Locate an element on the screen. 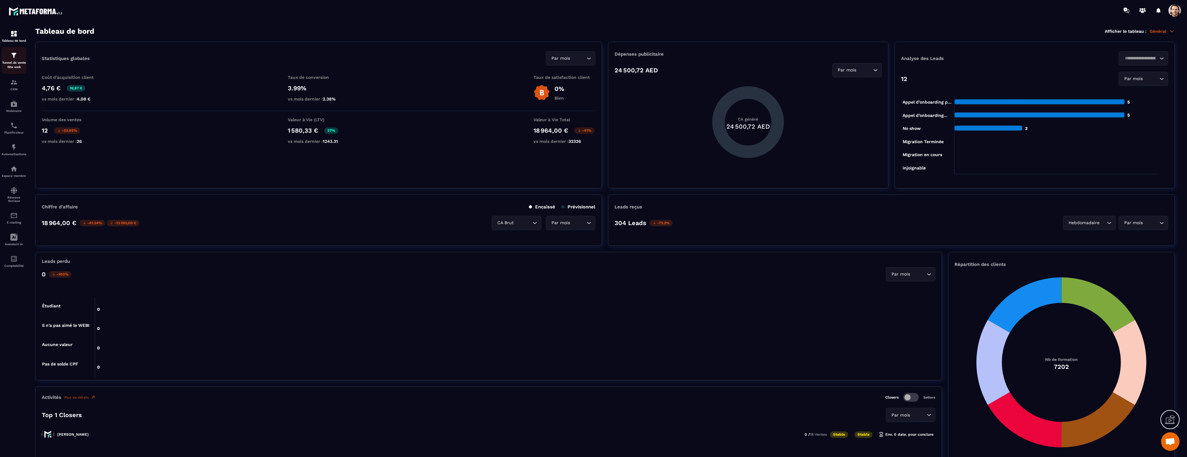 Image resolution: width=1187 pixels, height=457 pixels. p: Activités is located at coordinates (51, 397).